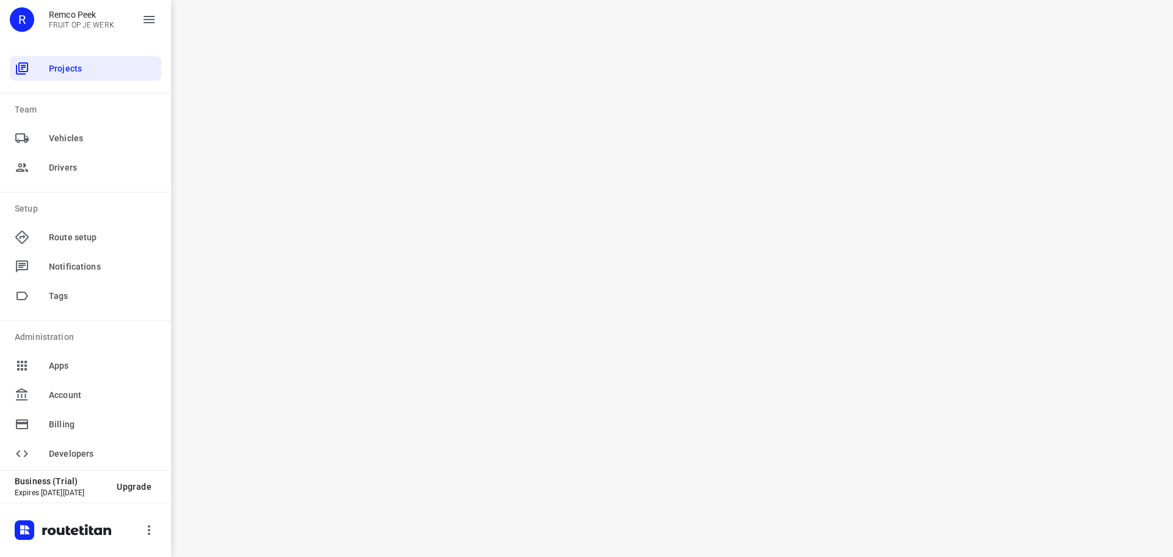 This screenshot has height=557, width=1173. Describe the element at coordinates (22, 20) in the screenshot. I see `div: R` at that location.